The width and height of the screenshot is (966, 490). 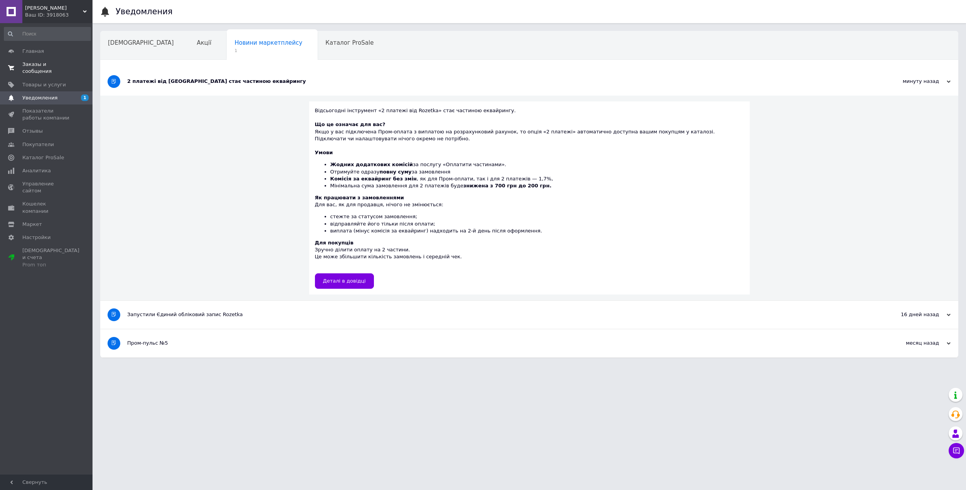 I want to click on span: Отзывы, so click(x=32, y=131).